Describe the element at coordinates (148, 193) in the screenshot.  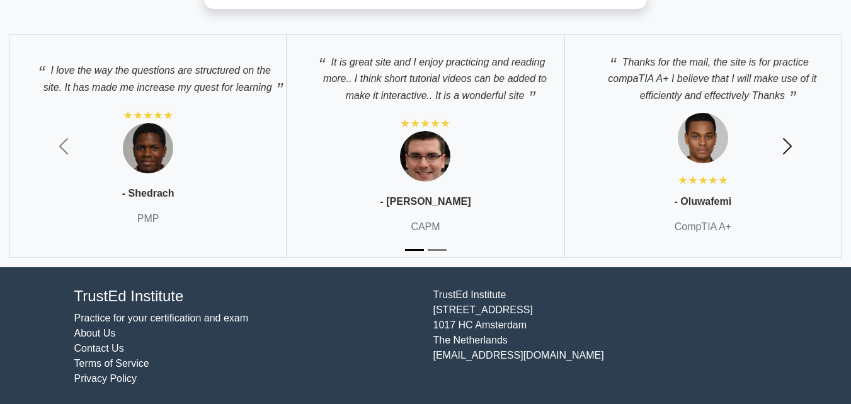
I see `p: - Shedrach` at that location.